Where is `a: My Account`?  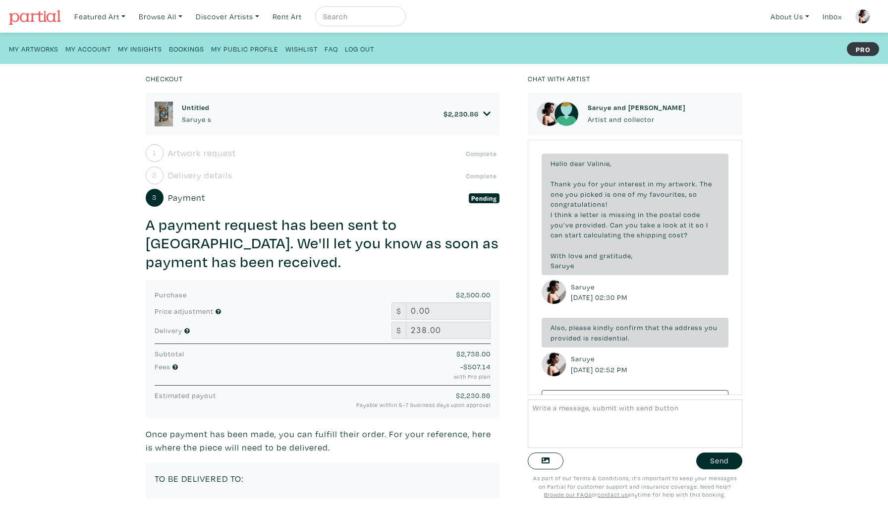
a: My Account is located at coordinates (88, 48).